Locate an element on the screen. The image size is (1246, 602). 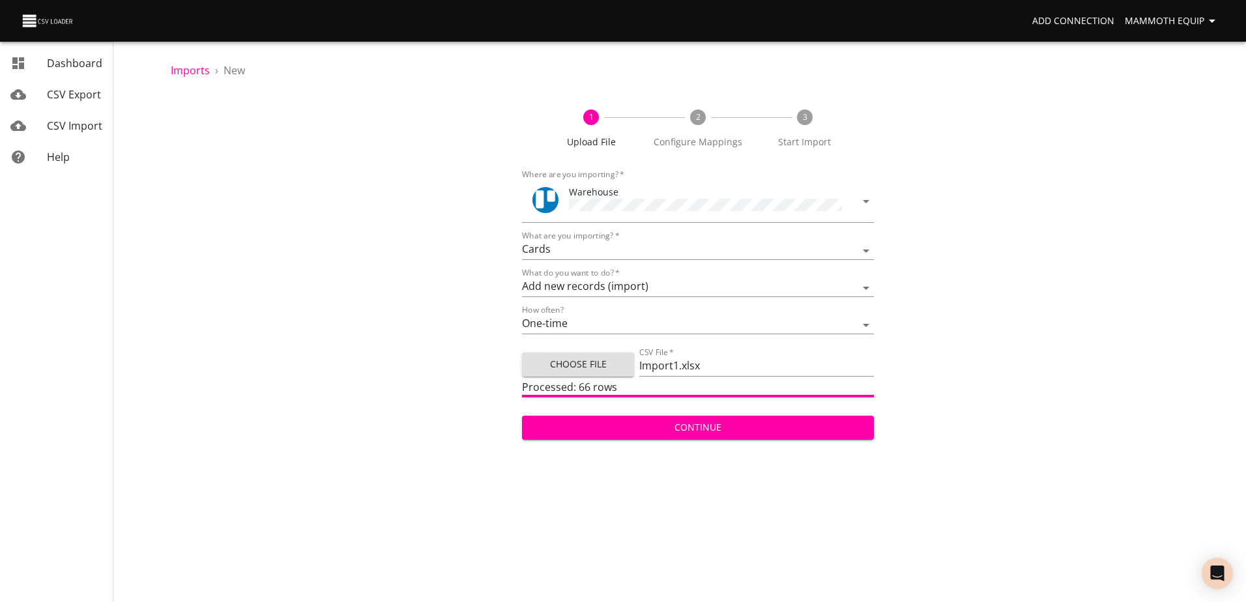
label: CSV File is located at coordinates (656, 353).